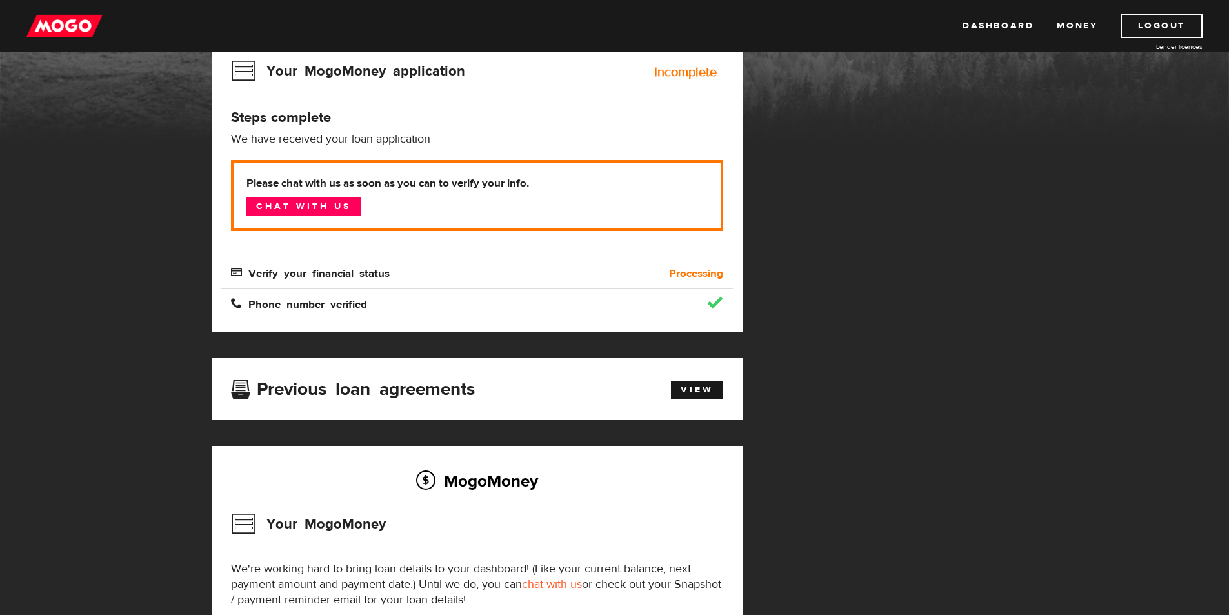 The height and width of the screenshot is (615, 1229). Describe the element at coordinates (697, 390) in the screenshot. I see `a: View` at that location.